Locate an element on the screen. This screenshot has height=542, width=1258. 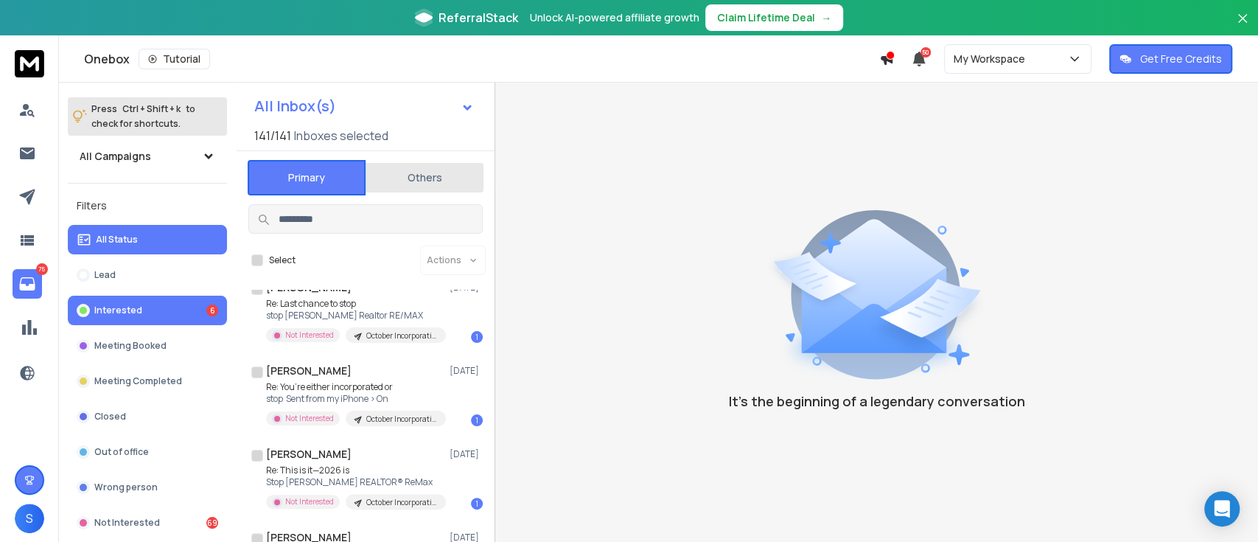
p: Out of office is located at coordinates (122, 452).